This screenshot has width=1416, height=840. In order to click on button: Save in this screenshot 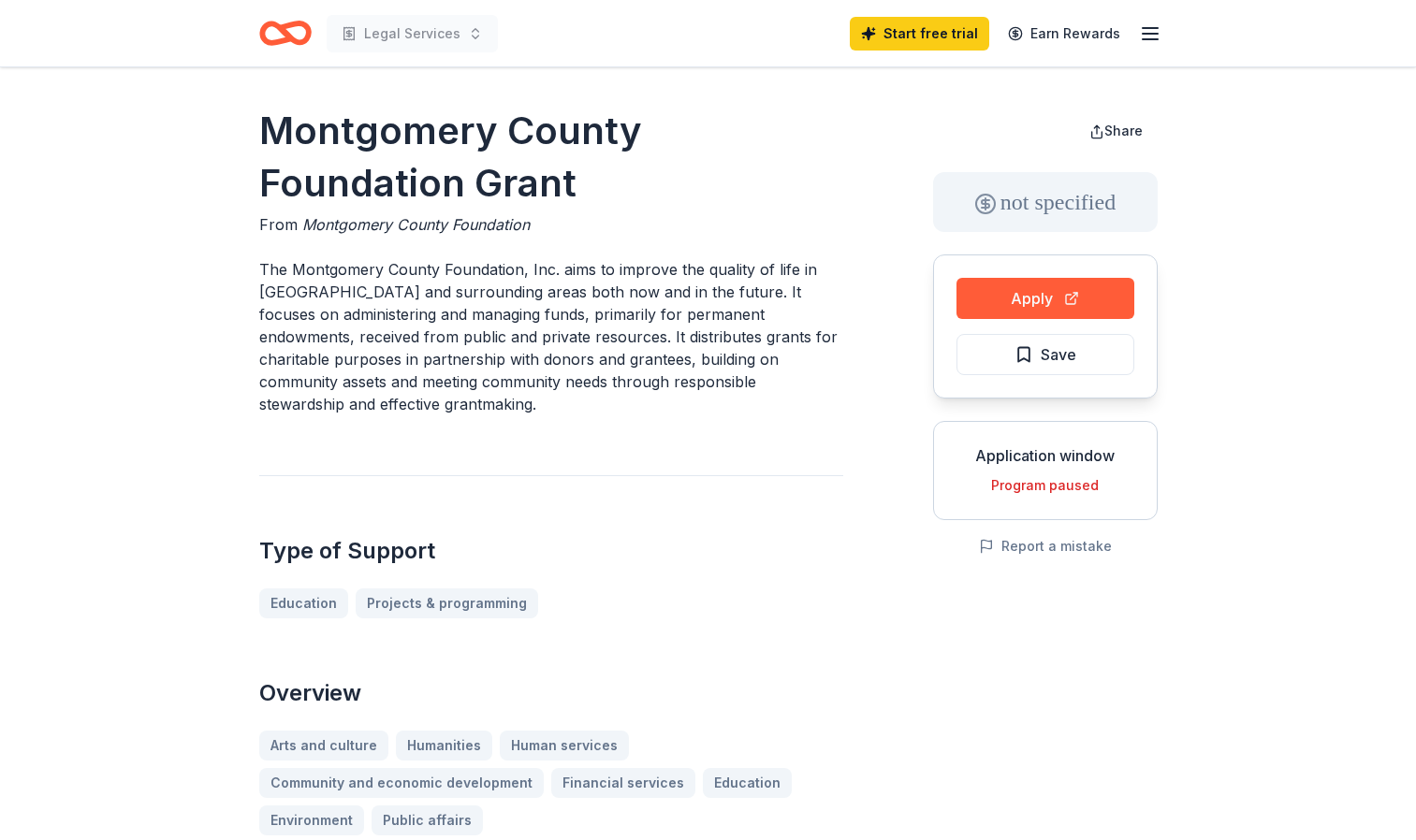, I will do `click(1045, 355)`.